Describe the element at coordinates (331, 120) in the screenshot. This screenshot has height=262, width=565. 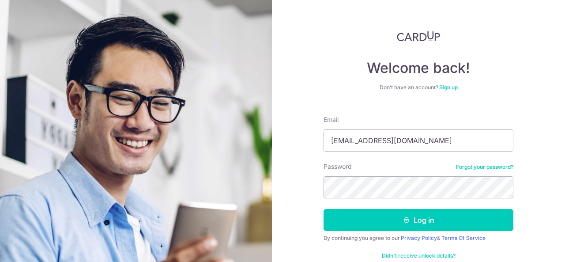
I see `label: Email` at that location.